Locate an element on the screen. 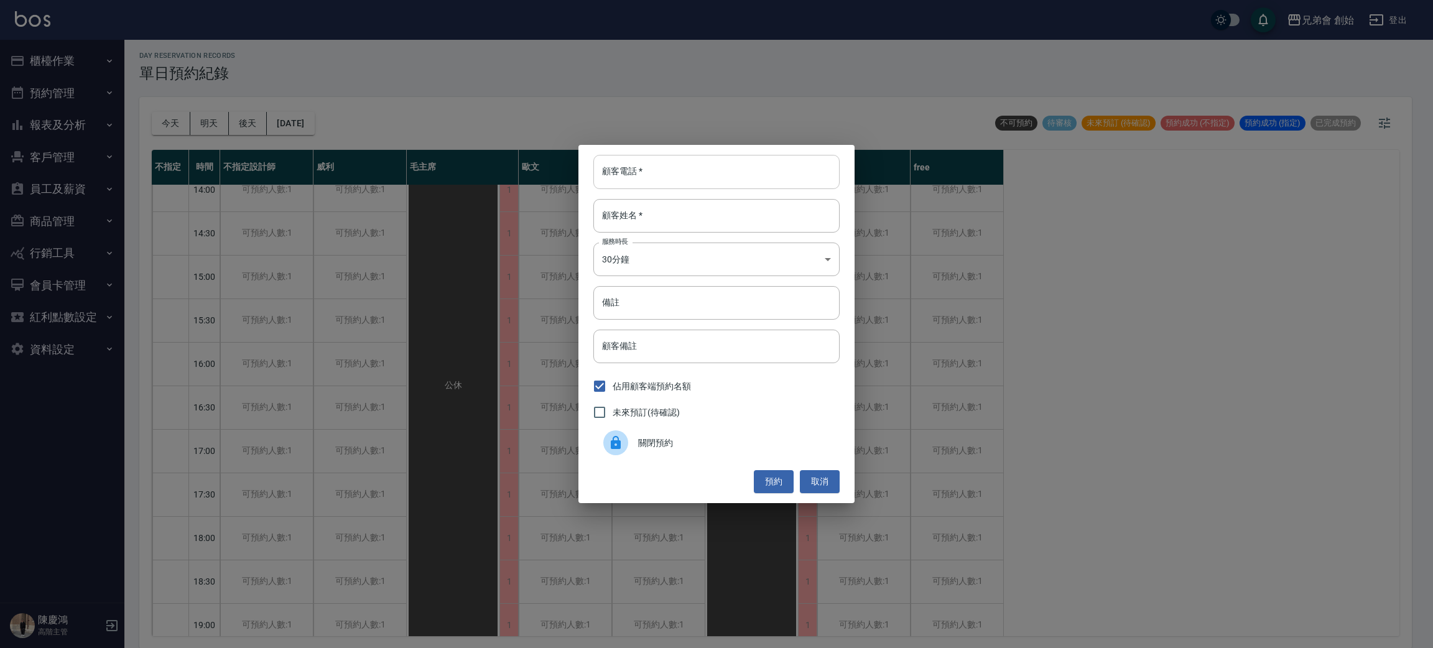 This screenshot has width=1433, height=648. span: 關閉預約 is located at coordinates (734, 443).